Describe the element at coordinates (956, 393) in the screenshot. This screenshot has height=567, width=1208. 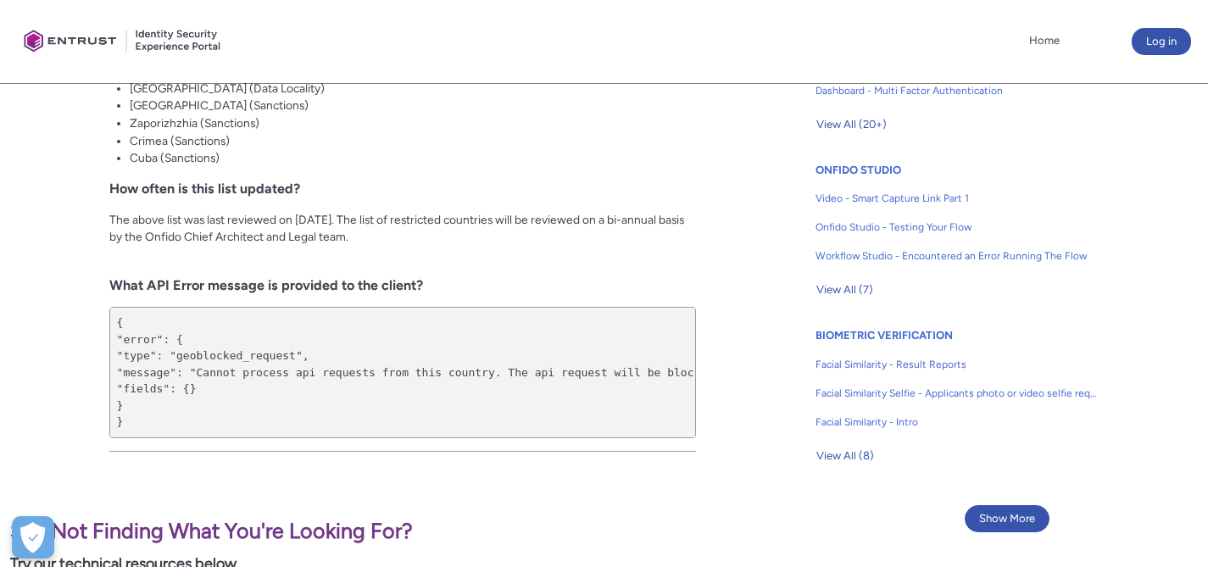
I see `a: Facial Similarity Selfie - Applicants photo or video selfie requirements` at that location.